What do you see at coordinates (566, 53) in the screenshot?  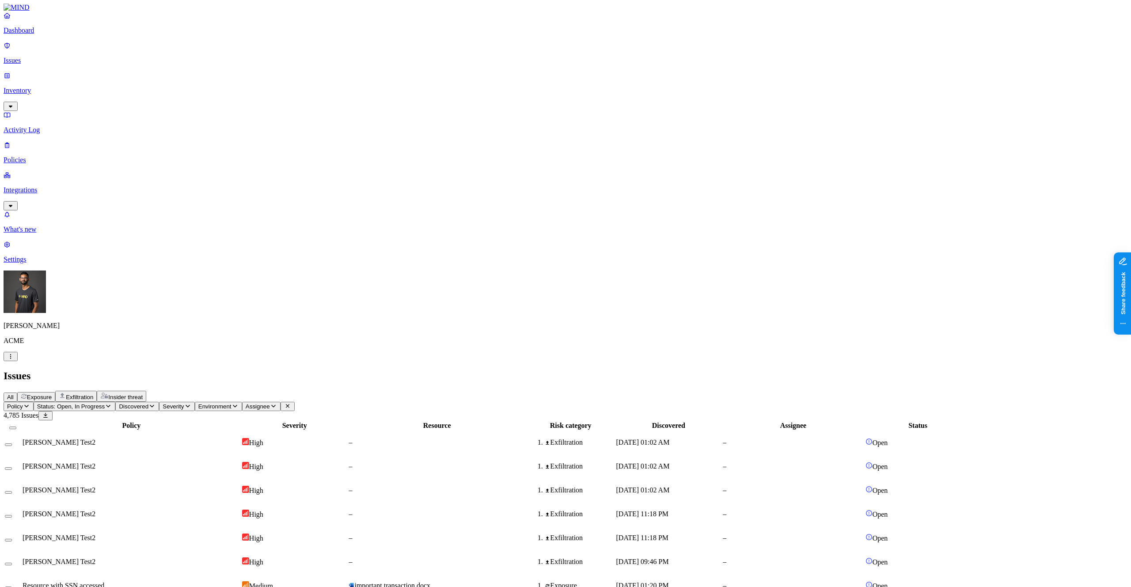 I see `a: Issues` at bounding box center [566, 53].